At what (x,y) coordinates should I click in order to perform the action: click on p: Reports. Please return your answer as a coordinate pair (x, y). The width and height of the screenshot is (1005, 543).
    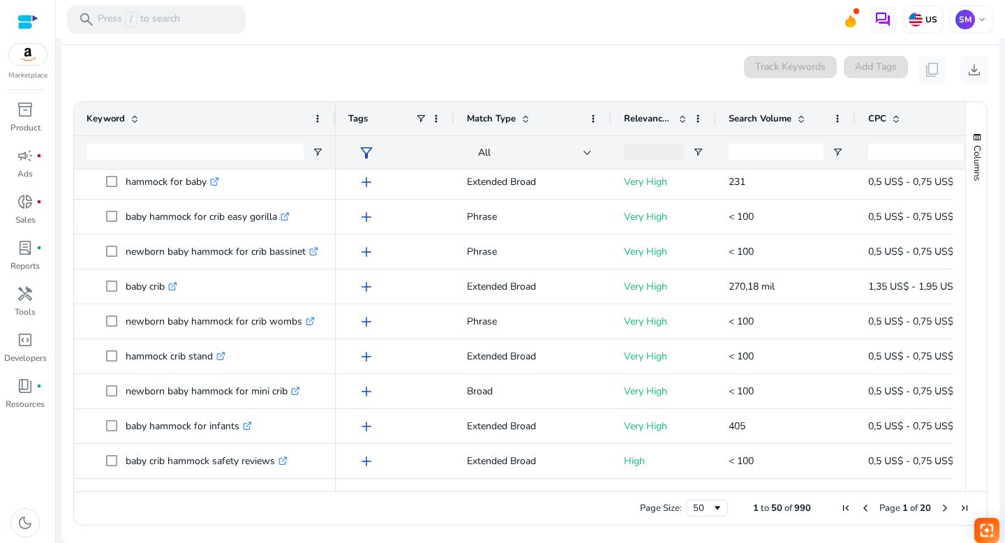
    Looking at the image, I should click on (25, 266).